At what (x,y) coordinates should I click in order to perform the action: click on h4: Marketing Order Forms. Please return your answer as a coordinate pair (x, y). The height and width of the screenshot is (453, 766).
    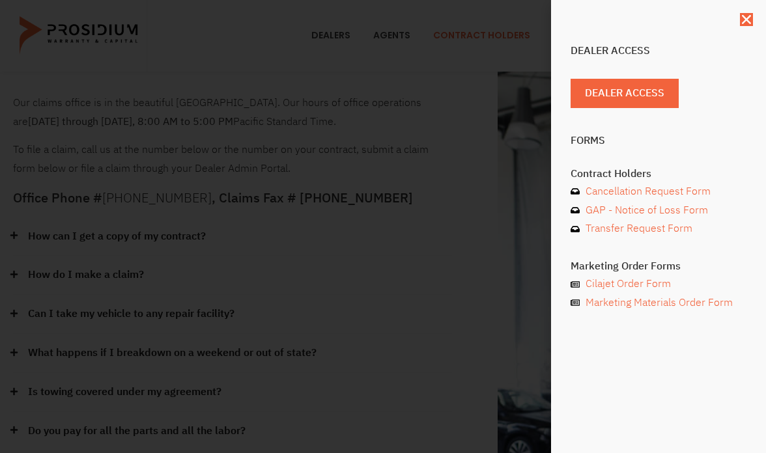
    Looking at the image, I should click on (659, 266).